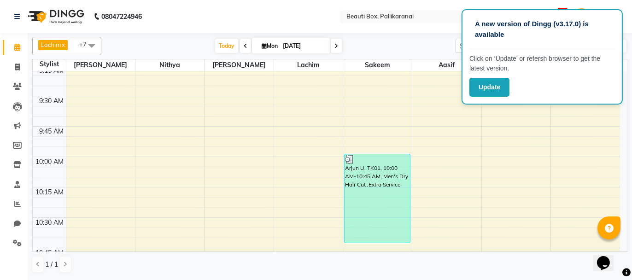 The height and width of the screenshot is (280, 632). Describe the element at coordinates (86, 44) in the screenshot. I see `span: +7` at that location.